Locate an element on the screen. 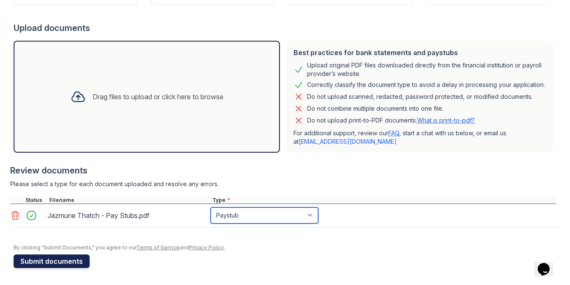 This screenshot has width=570, height=285. a: Privacy Policy. is located at coordinates (207, 248).